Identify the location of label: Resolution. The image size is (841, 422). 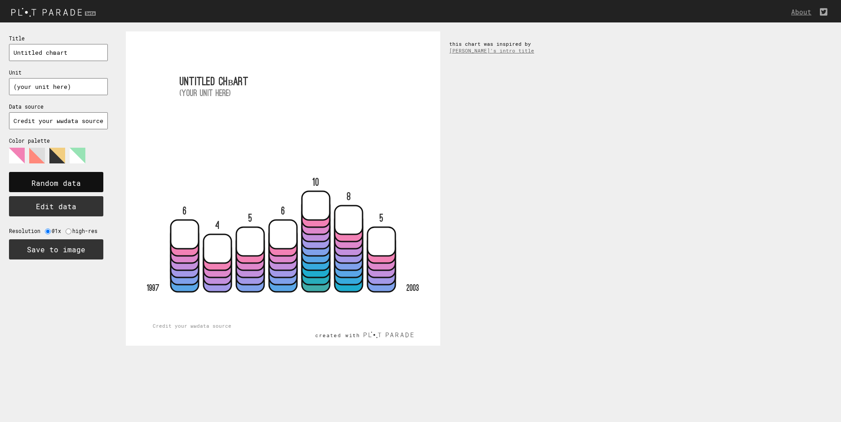
(27, 231).